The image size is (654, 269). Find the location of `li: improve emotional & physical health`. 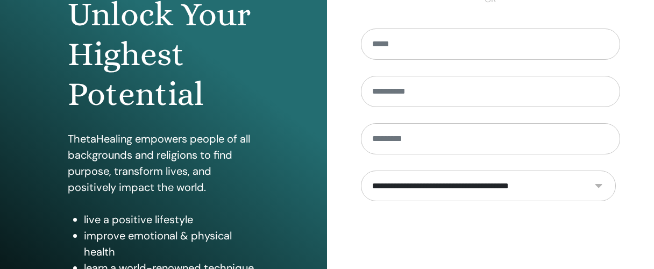

li: improve emotional & physical health is located at coordinates (171, 244).